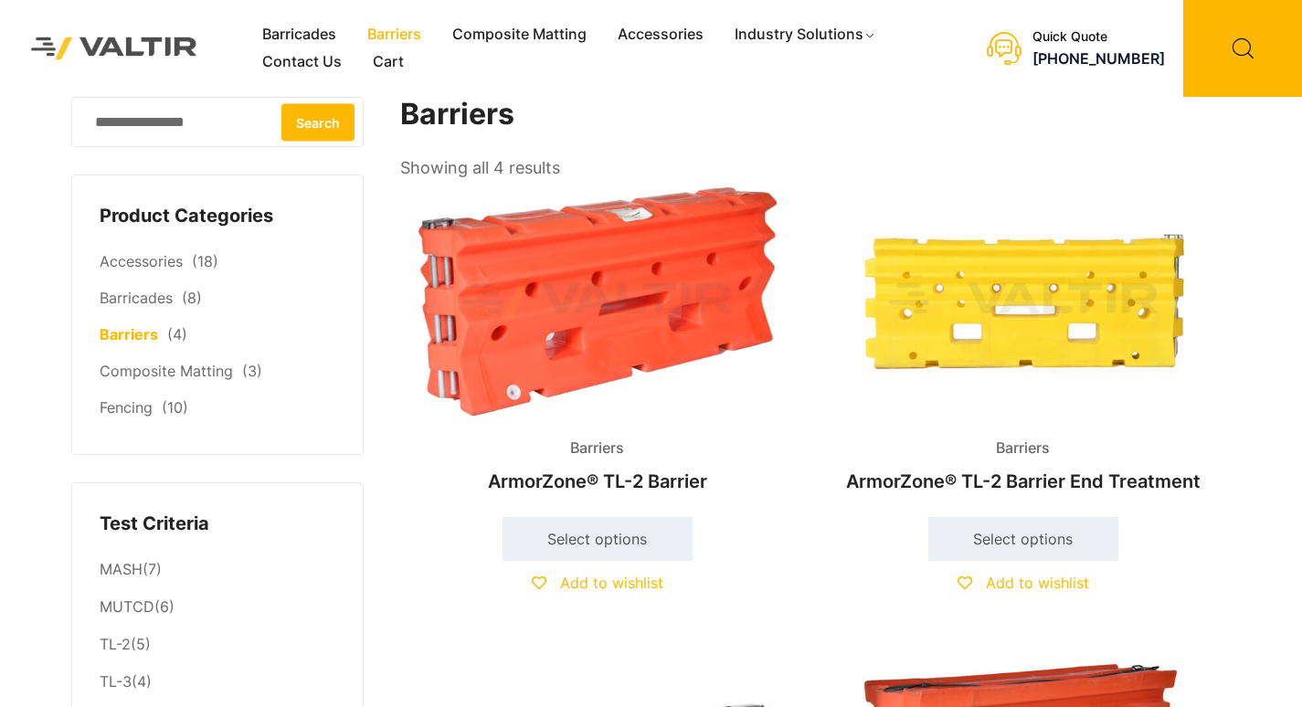  Describe the element at coordinates (217, 569) in the screenshot. I see `li: (7)` at that location.